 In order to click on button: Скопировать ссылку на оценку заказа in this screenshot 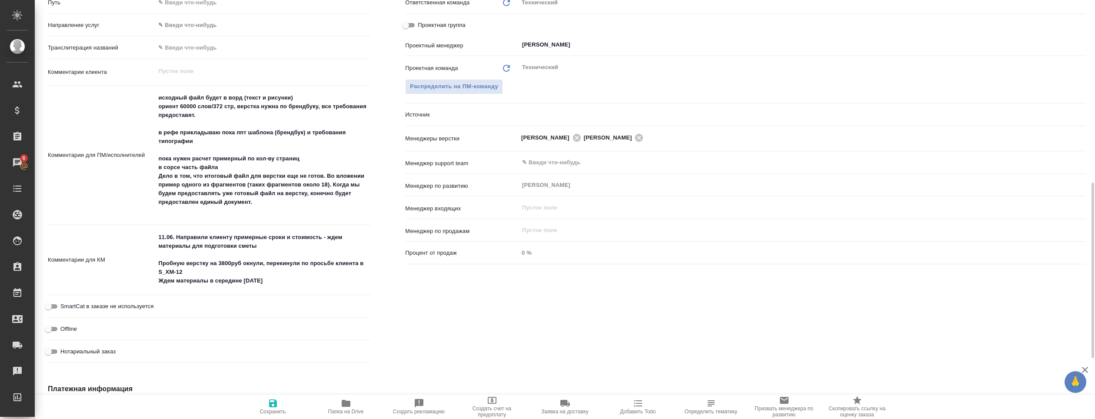, I will do `click(857, 407)`.